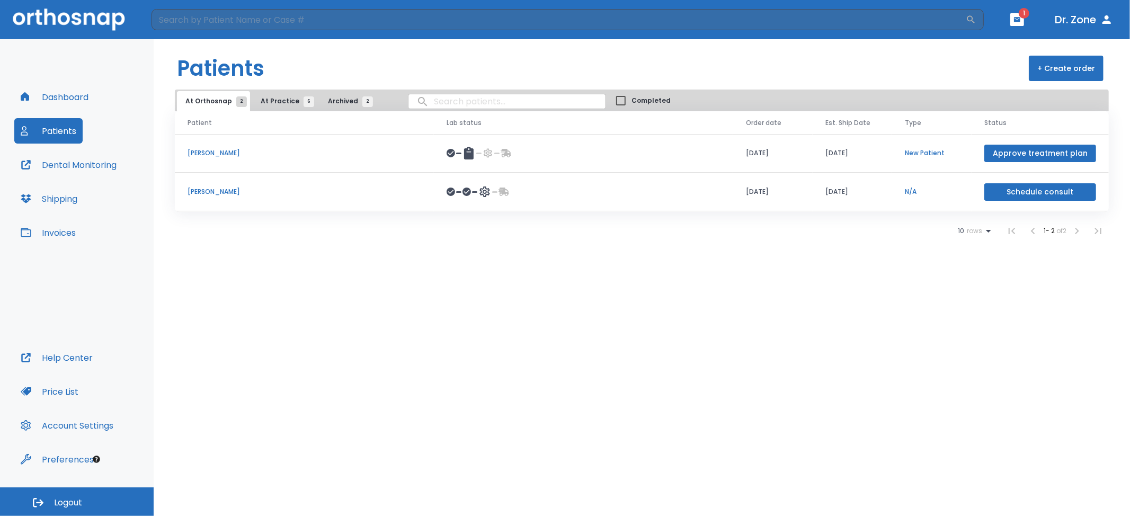 This screenshot has height=516, width=1130. What do you see at coordinates (57, 358) in the screenshot?
I see `a: Help Center` at bounding box center [57, 358].